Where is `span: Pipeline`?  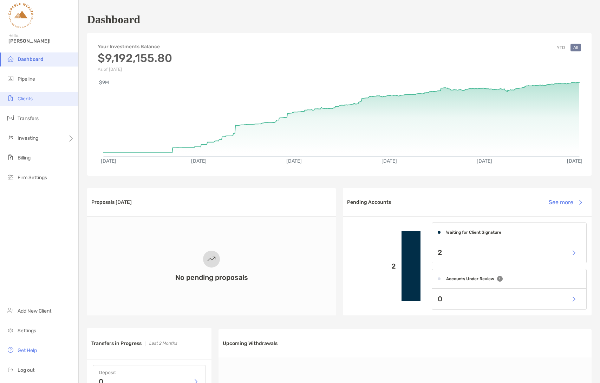
span: Pipeline is located at coordinates (26, 79).